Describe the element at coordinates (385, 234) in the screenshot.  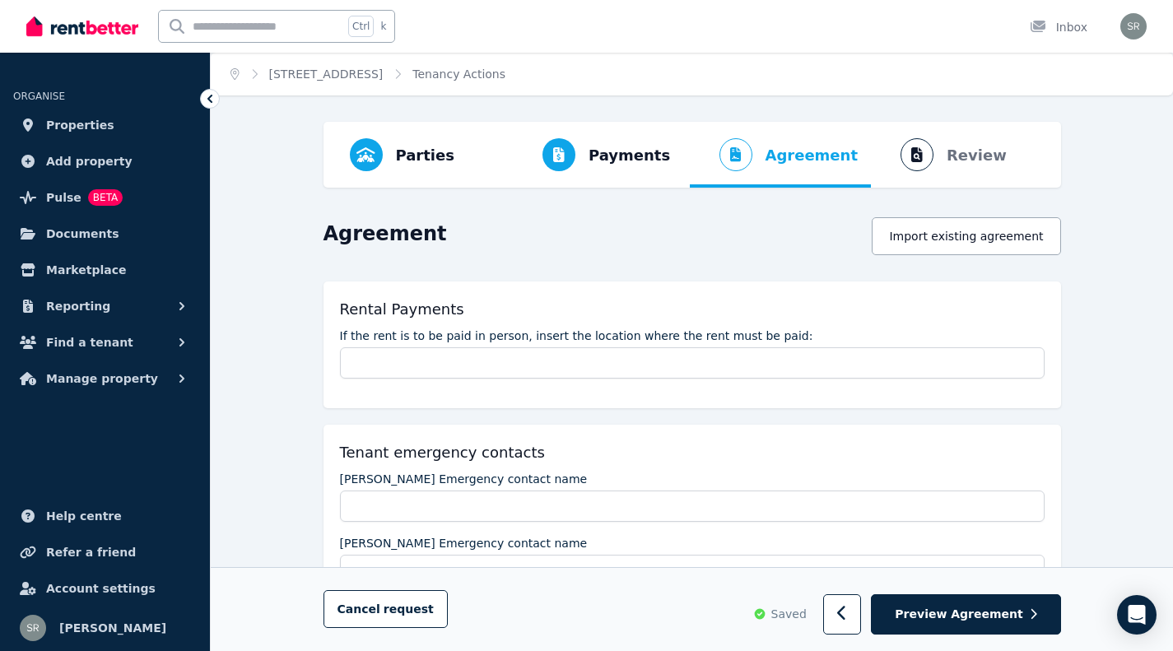
I see `h1: Agreement` at that location.